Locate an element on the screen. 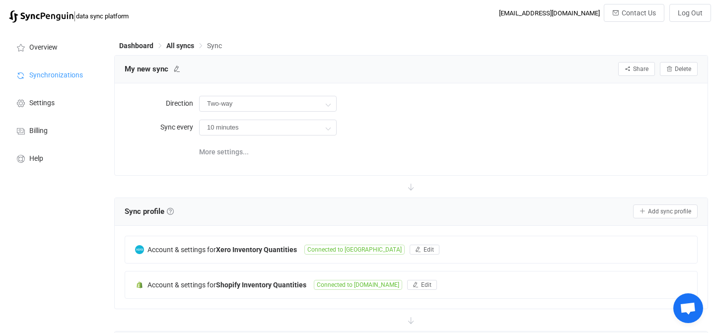  label: Sync every is located at coordinates (162, 127).